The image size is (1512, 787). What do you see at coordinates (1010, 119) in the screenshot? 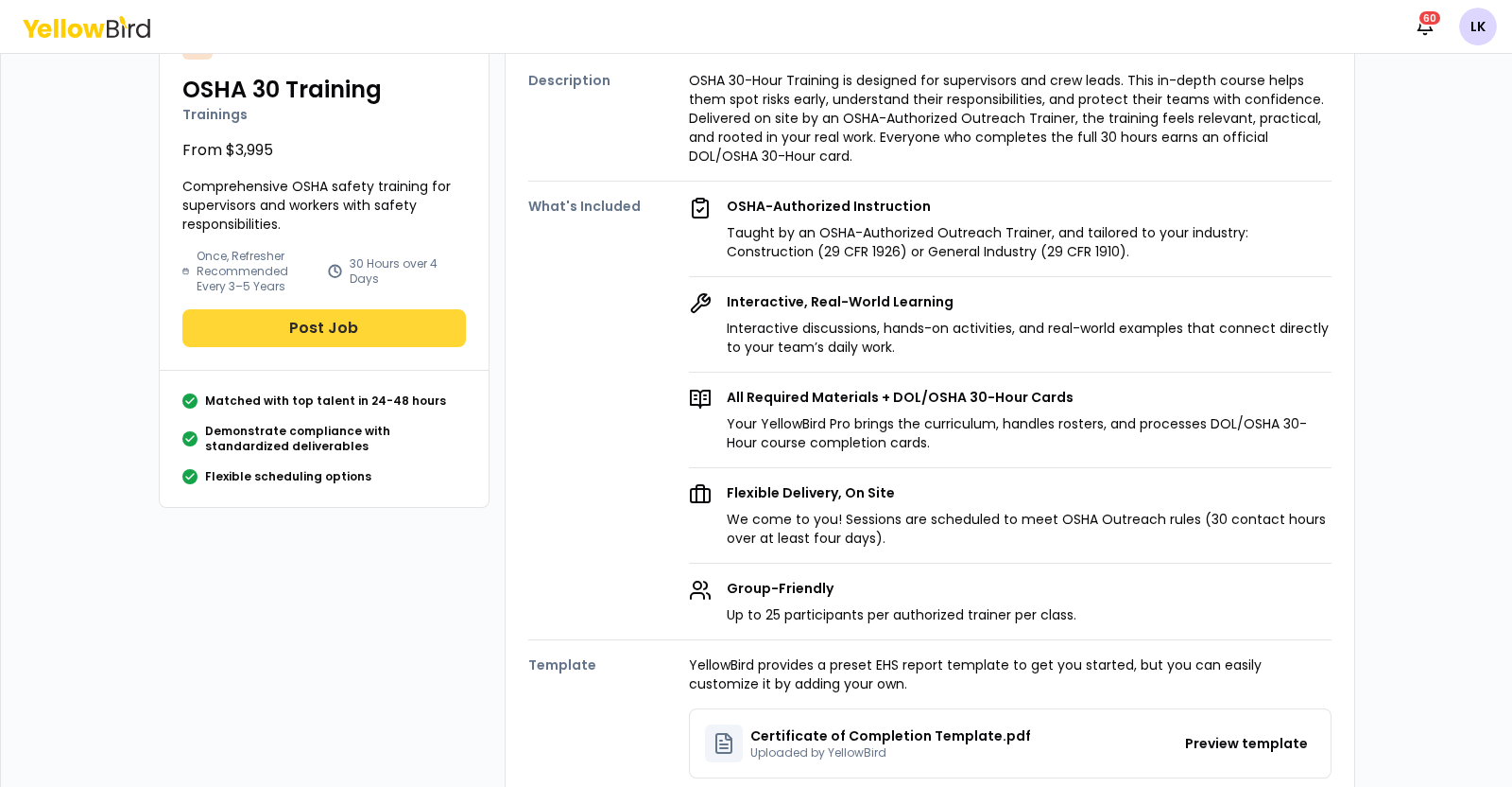
I see `p: OSHA 30-Hour Training is designed for supervisors and crew leads. This in-depth course helps them...` at bounding box center [1010, 119].